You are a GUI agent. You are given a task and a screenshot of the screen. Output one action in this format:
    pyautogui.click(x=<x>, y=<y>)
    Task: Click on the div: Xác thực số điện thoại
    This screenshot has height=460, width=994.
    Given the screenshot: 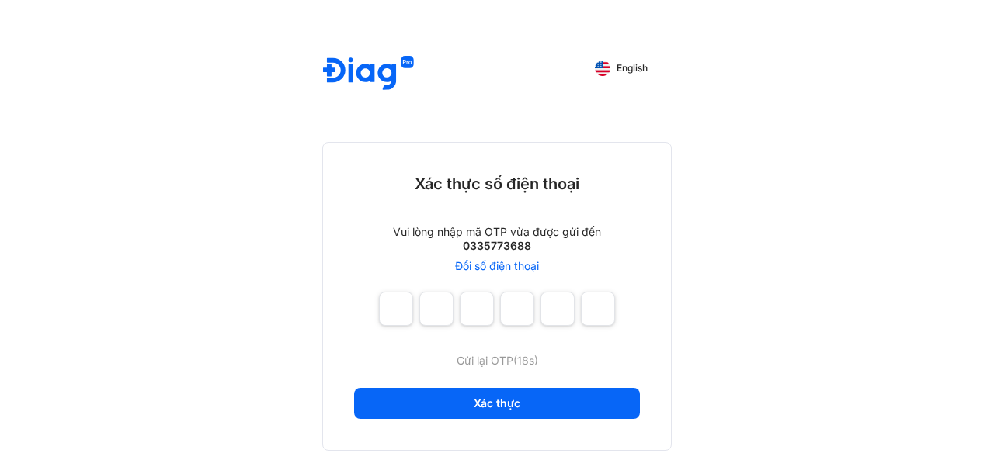 What is the action you would take?
    pyautogui.click(x=497, y=184)
    